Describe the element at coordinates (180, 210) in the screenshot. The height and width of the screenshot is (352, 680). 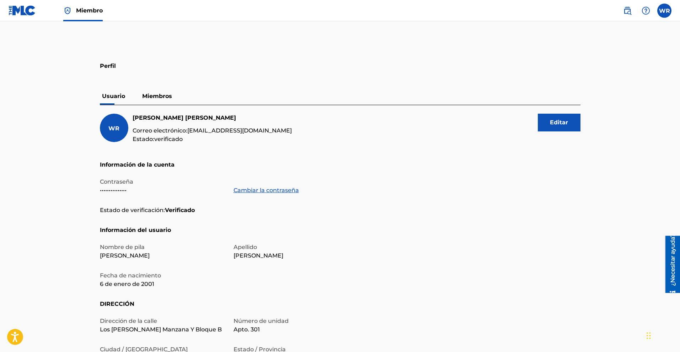
I see `font: Verificado` at that location.